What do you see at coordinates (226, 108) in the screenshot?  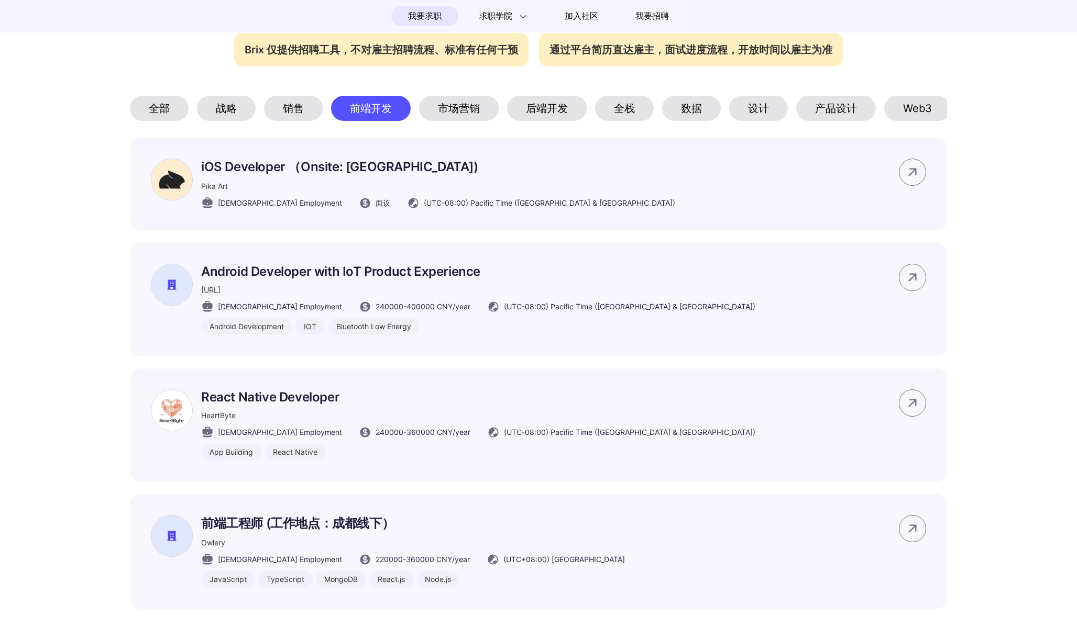 I see `div: 战略` at bounding box center [226, 108].